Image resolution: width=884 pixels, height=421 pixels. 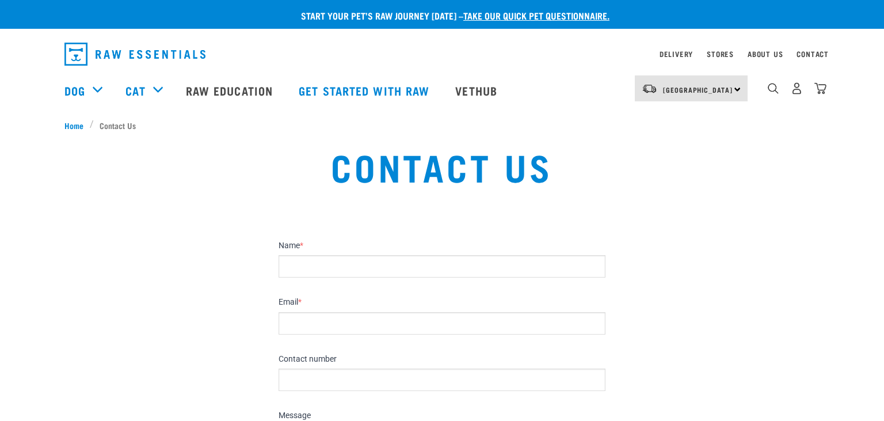 What do you see at coordinates (366, 90) in the screenshot?
I see `a: Get started with Raw` at bounding box center [366, 90].